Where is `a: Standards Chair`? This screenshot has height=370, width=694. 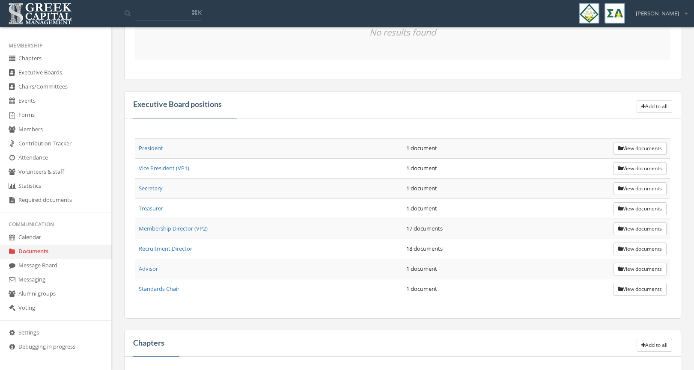
a: Standards Chair is located at coordinates (159, 289).